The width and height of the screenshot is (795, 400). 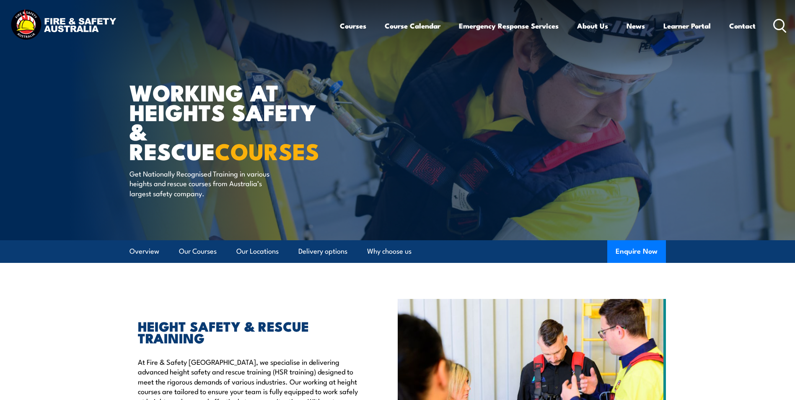 I want to click on a: Delivery options, so click(x=323, y=251).